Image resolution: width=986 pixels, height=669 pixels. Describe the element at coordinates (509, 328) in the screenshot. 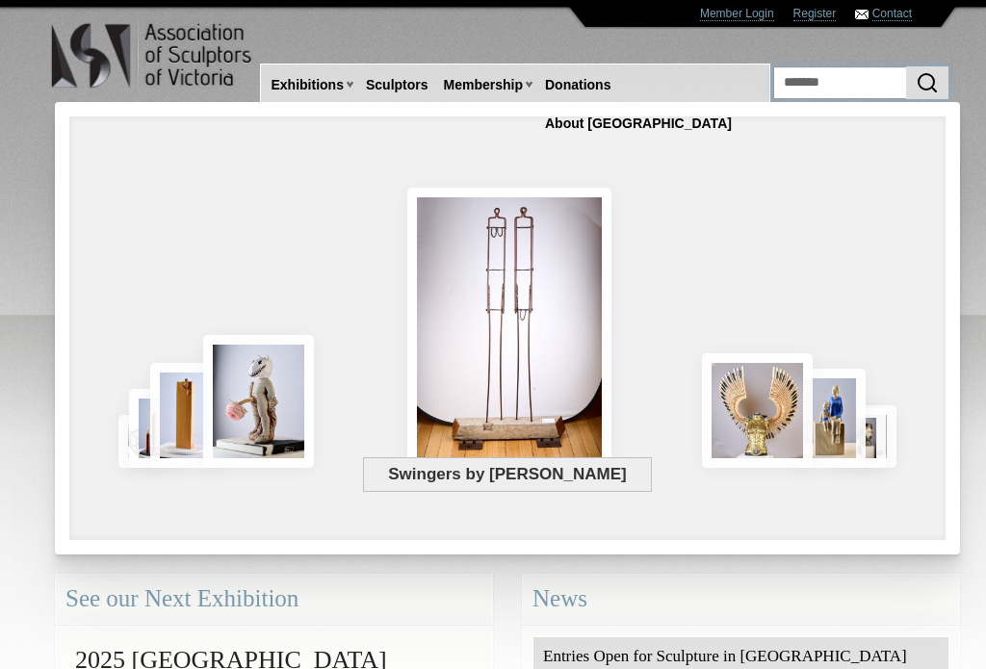

I see `img: Swingers` at that location.